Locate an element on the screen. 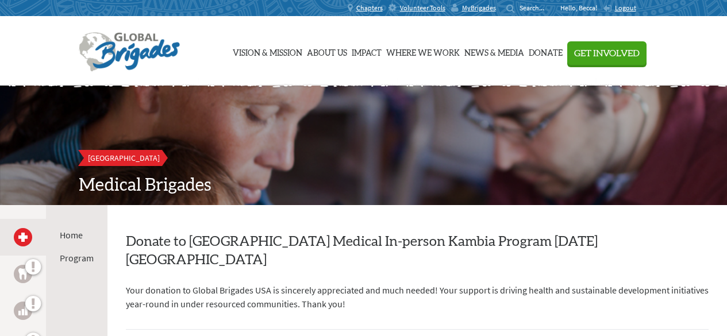 The height and width of the screenshot is (336, 727). span: Logout is located at coordinates (625, 7).